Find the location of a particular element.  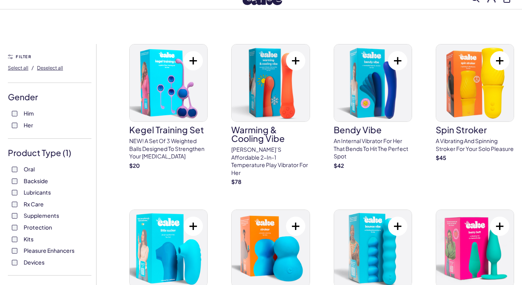

h3: spin stroker is located at coordinates (474, 130).